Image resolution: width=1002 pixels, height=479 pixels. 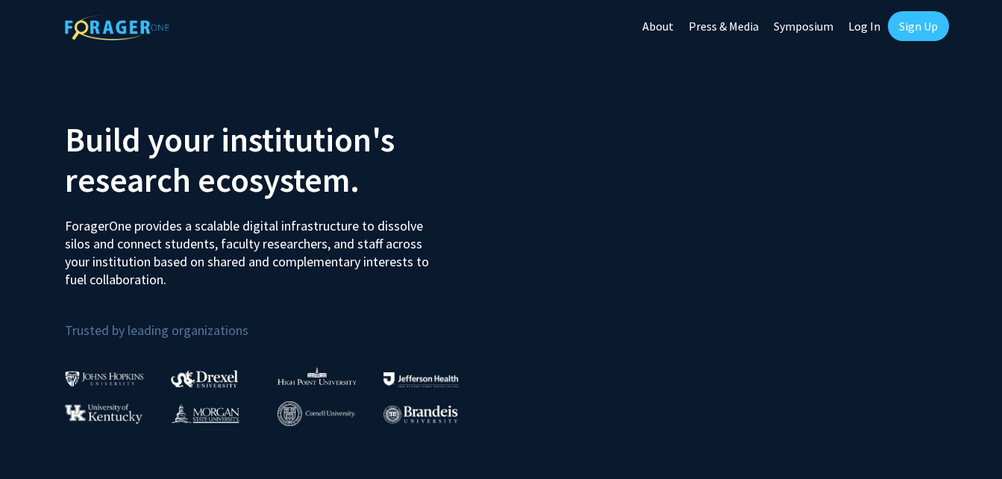 What do you see at coordinates (317, 376) in the screenshot?
I see `img: High Point University` at bounding box center [317, 376].